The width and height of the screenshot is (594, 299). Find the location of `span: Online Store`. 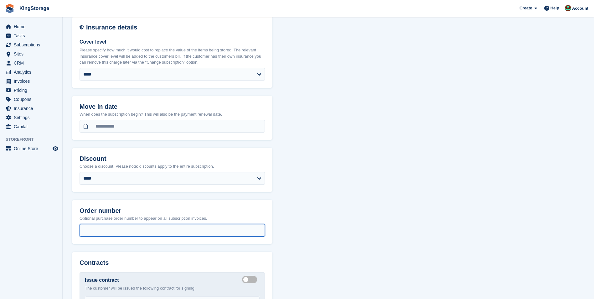

span: Online Store is located at coordinates (33, 148).